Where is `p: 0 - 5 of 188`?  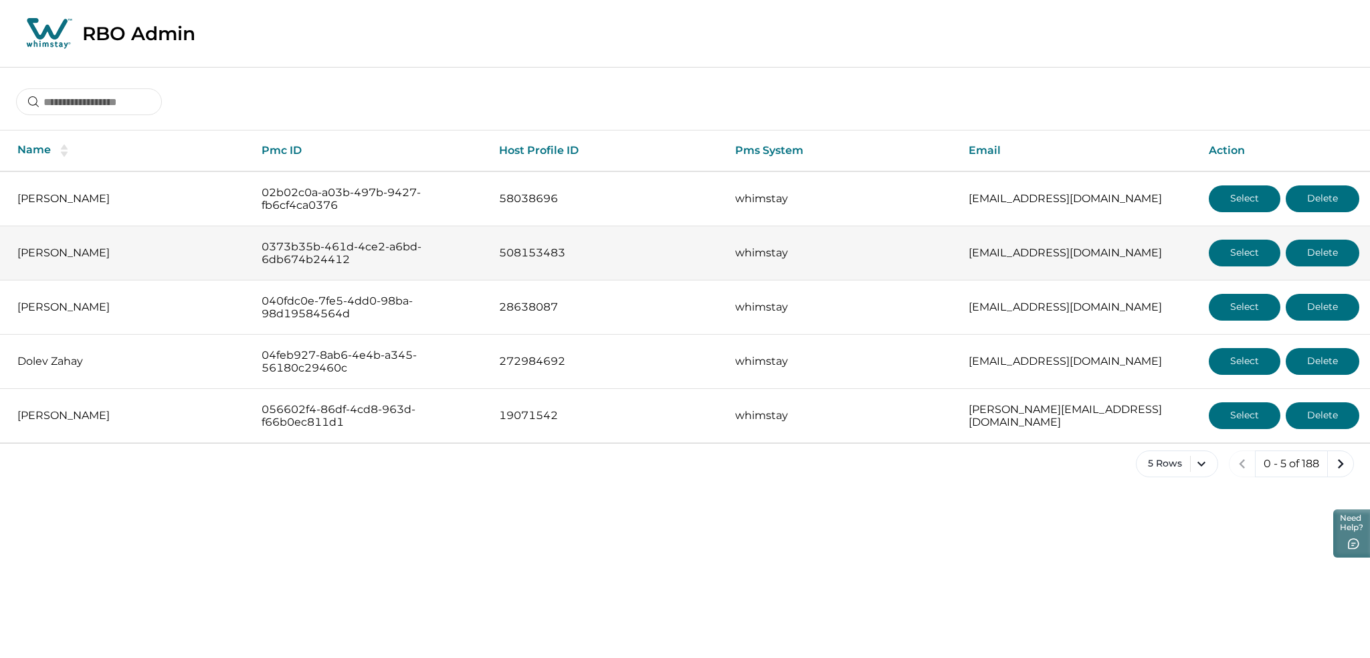 p: 0 - 5 of 188 is located at coordinates (1291, 464).